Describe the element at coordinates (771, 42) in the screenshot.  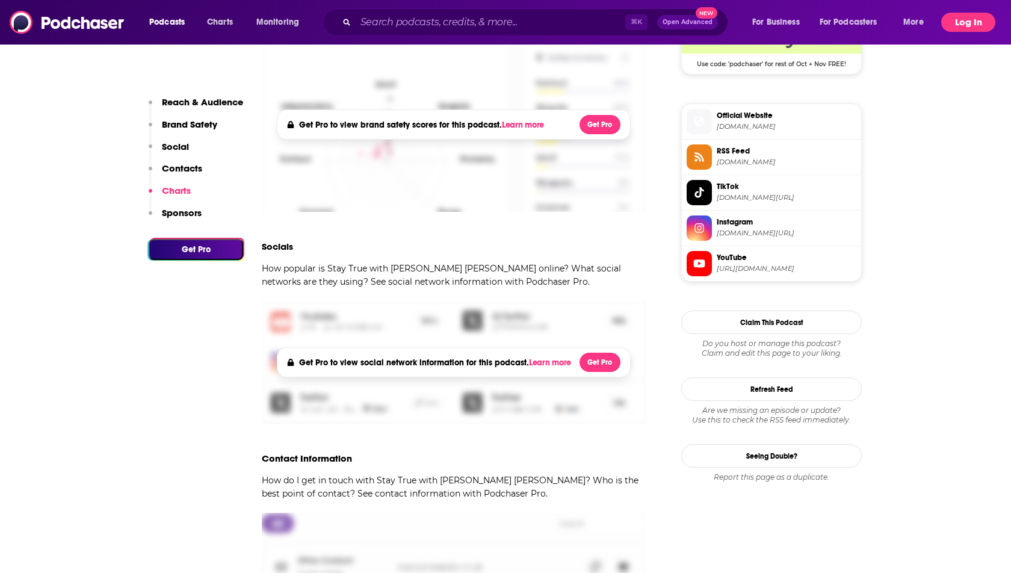
I see `a: Libsyn Deal: Use code: 'podchaser' for rest of Oct + Nov FREE!` at that location.